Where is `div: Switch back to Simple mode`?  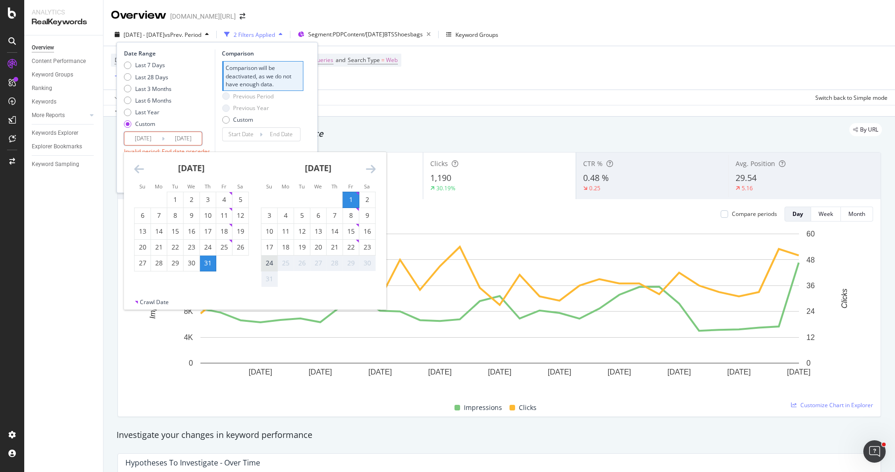 div: Switch back to Simple mode is located at coordinates (851, 97).